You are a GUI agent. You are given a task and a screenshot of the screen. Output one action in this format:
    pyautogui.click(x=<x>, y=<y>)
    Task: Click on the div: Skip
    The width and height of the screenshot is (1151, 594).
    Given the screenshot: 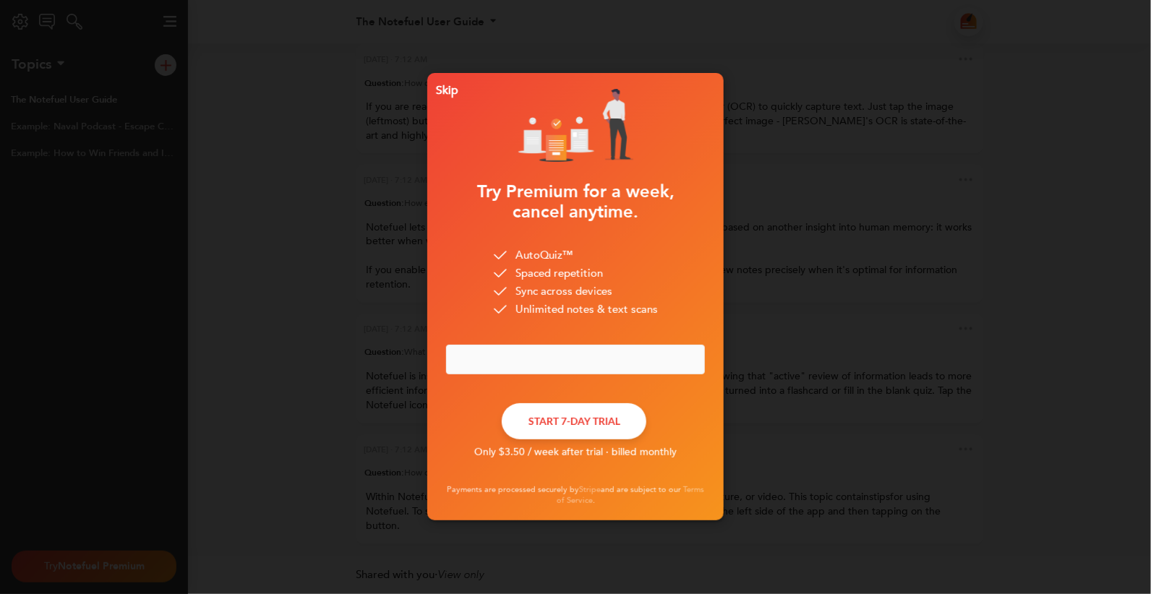 What is the action you would take?
    pyautogui.click(x=444, y=90)
    